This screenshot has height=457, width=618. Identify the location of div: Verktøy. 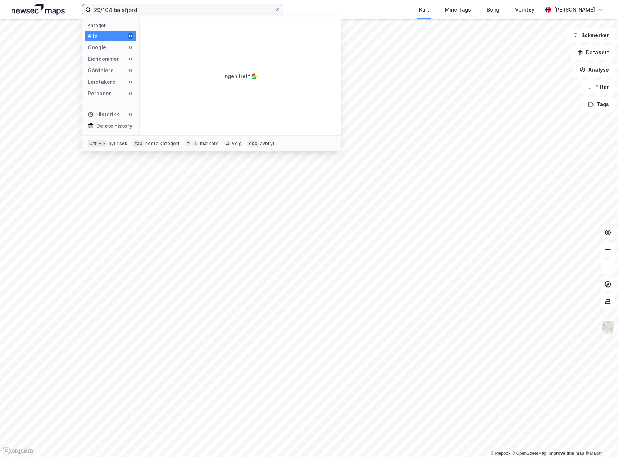
(525, 10).